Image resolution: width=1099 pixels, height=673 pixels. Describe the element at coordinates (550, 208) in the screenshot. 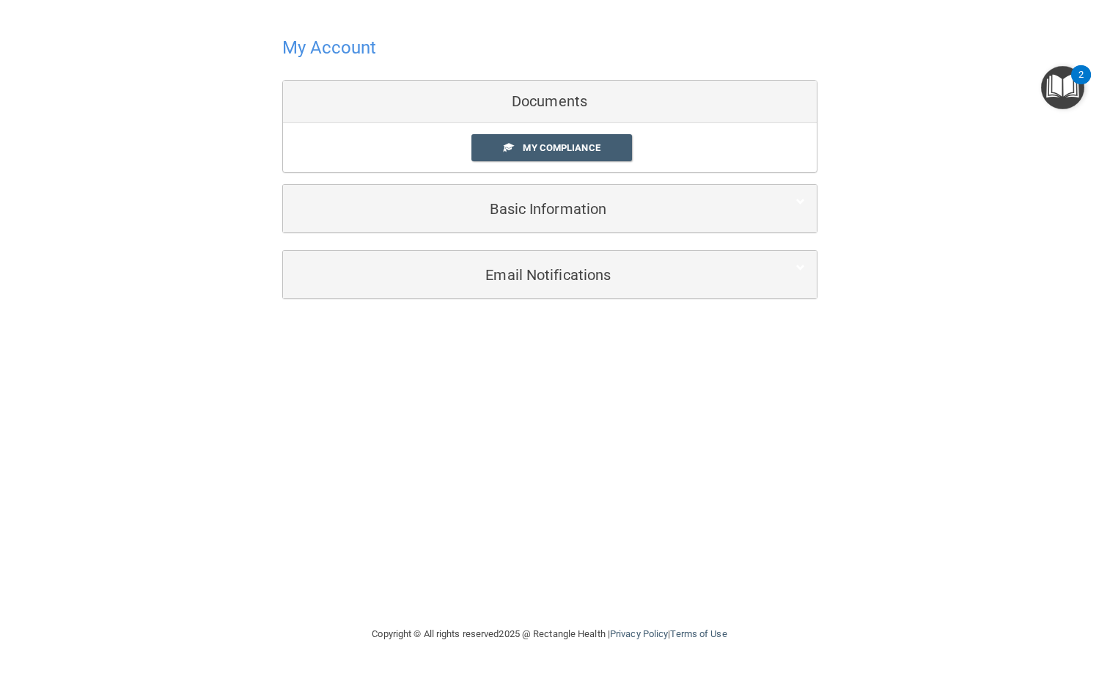

I see `a: Basic Information` at that location.